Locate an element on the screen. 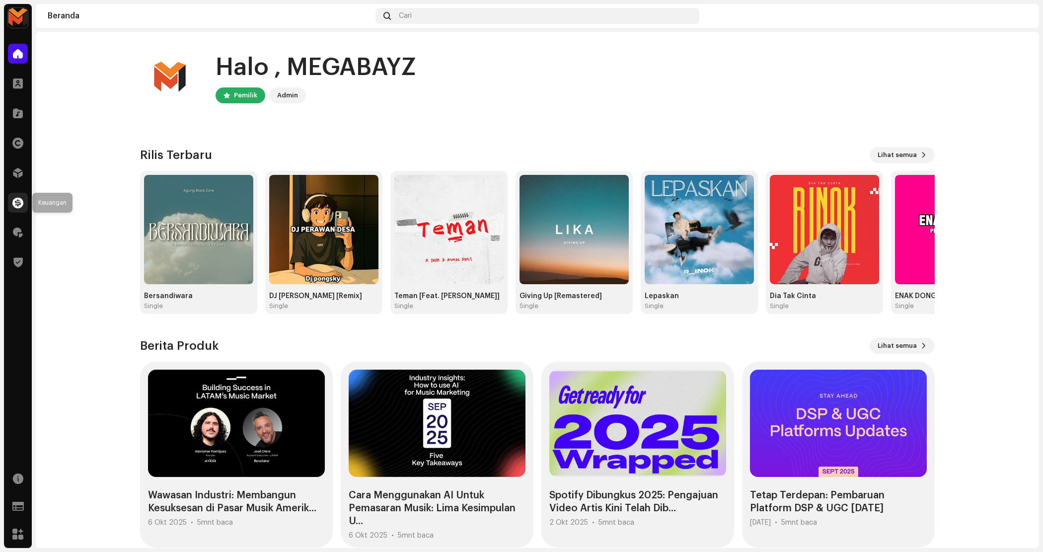 This screenshot has height=552, width=1043. div: Halo , MEGABAYZ is located at coordinates (316, 68).